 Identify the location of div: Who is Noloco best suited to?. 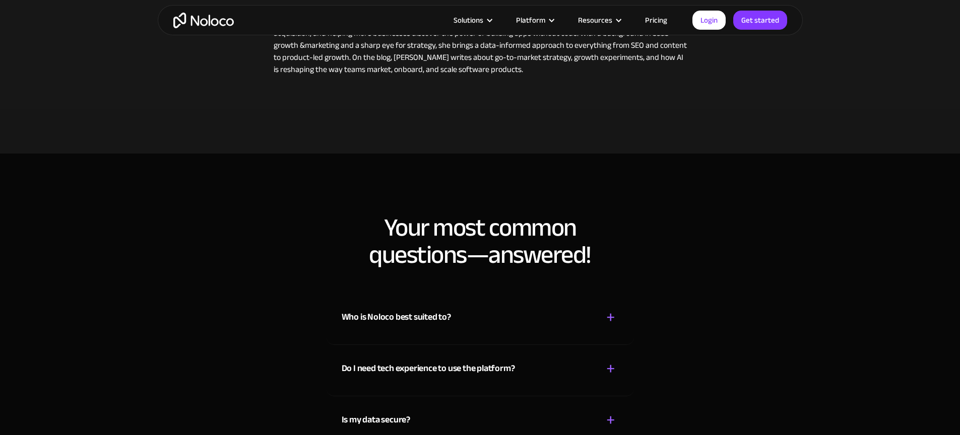
(396, 317).